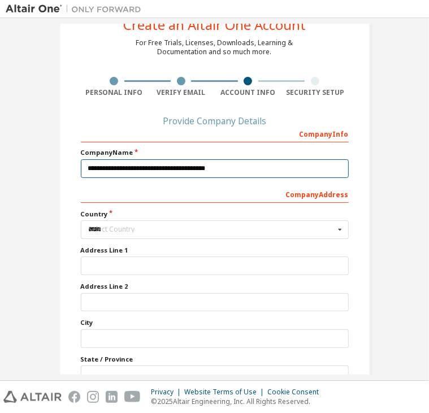 The height and width of the screenshot is (413, 429). I want to click on div: Company Address, so click(215, 194).